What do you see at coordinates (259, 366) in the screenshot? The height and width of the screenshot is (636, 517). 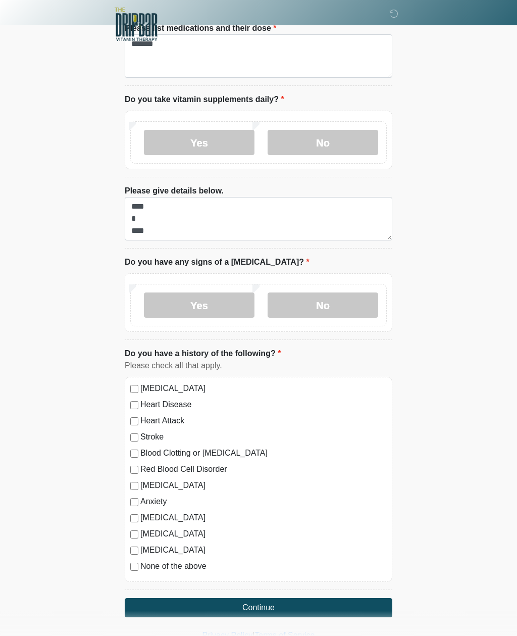 I see `div: Please check all that apply.` at bounding box center [259, 366].